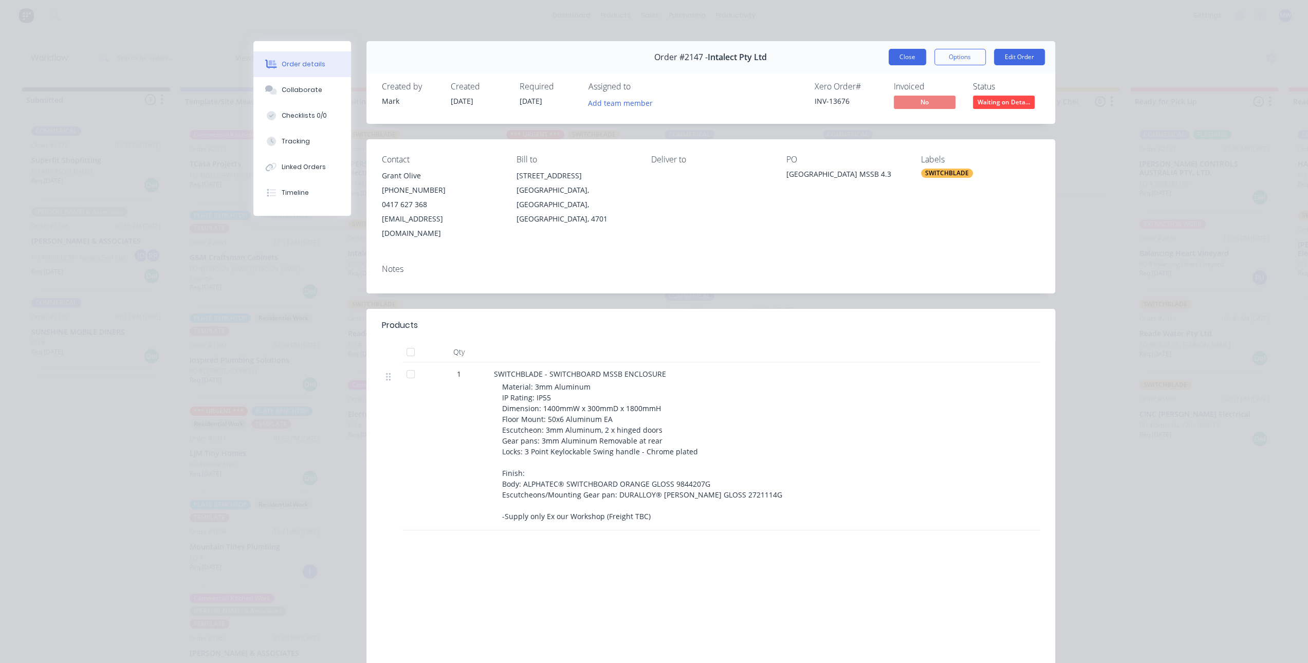  What do you see at coordinates (1004, 102) in the screenshot?
I see `span: Waiting on Deta...` at bounding box center [1004, 102].